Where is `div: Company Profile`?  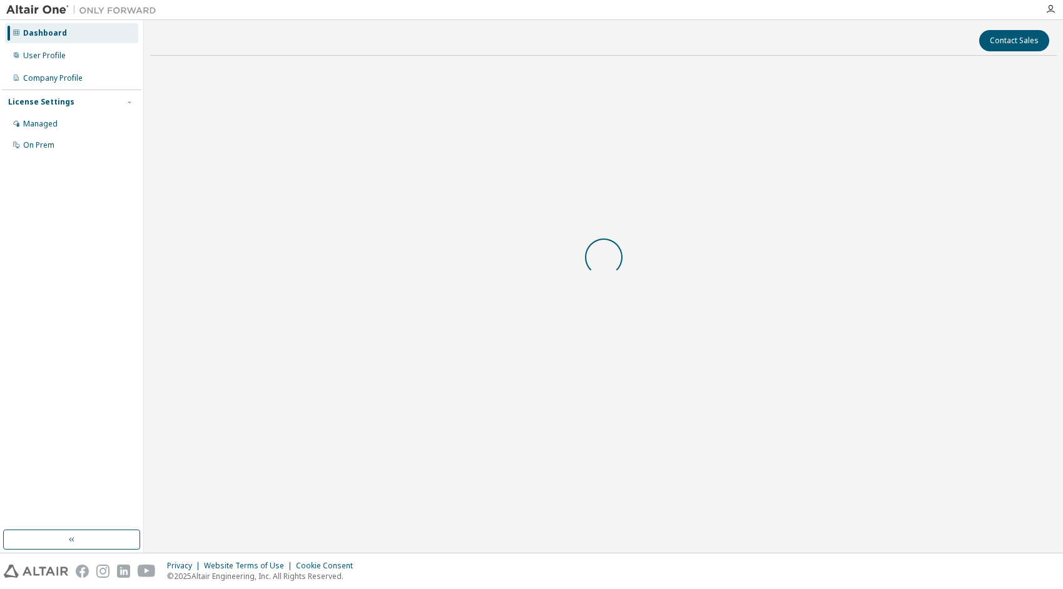
div: Company Profile is located at coordinates (53, 78).